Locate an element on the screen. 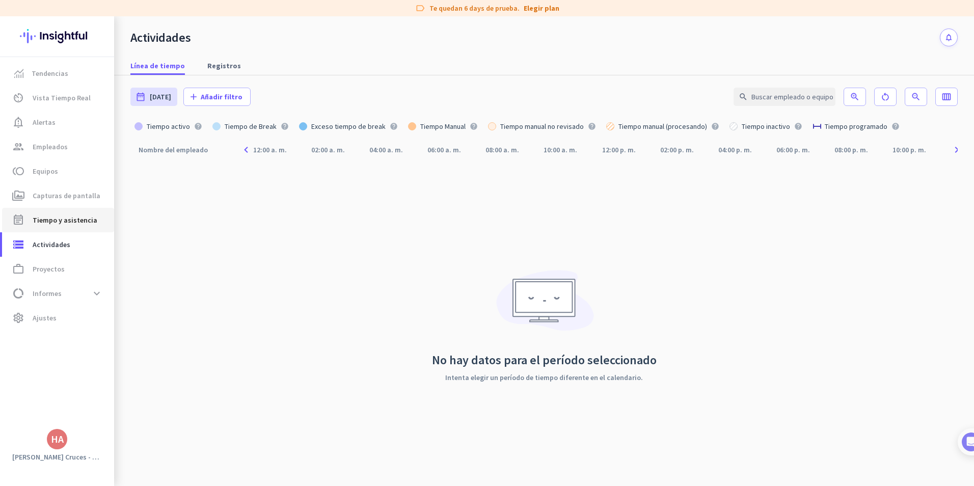  button: restart_alt is located at coordinates (885, 97).